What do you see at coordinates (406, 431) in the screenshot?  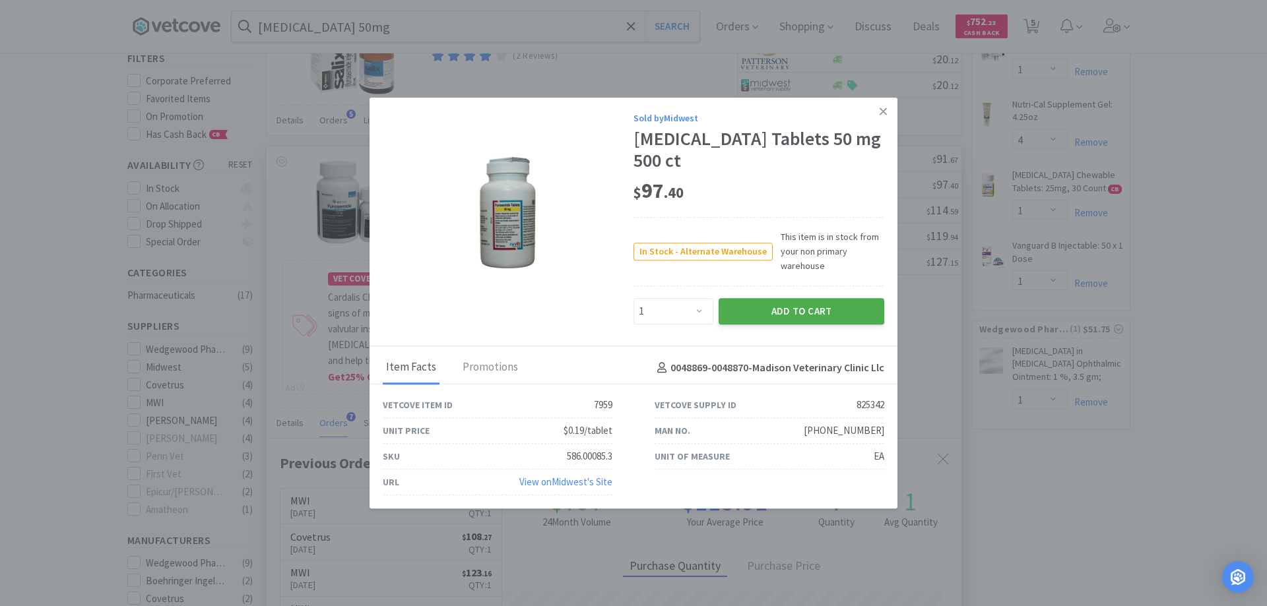 I see `div: Unit Price` at bounding box center [406, 431].